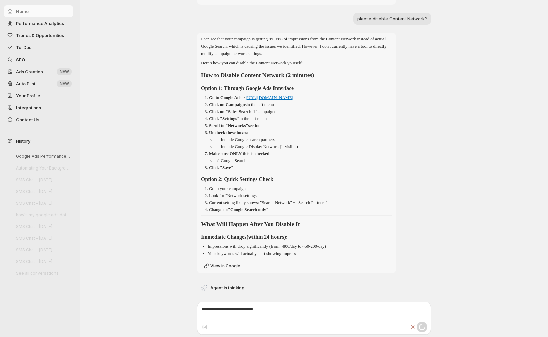 The height and width of the screenshot is (337, 548). I want to click on button: Performance Analytics, so click(38, 23).